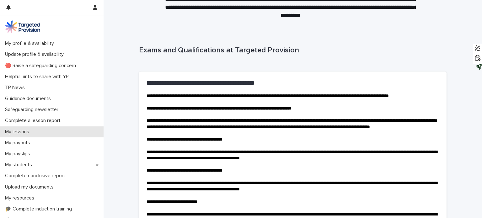  I want to click on p: Complete conclusive report, so click(36, 176).